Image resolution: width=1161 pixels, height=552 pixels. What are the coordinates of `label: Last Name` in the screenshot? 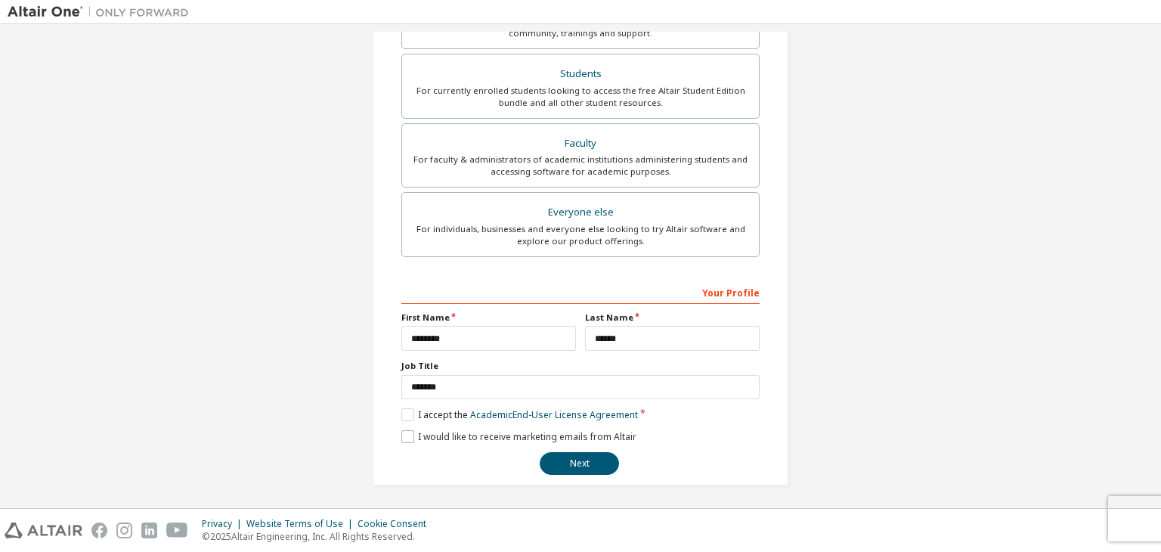 It's located at (672, 317).